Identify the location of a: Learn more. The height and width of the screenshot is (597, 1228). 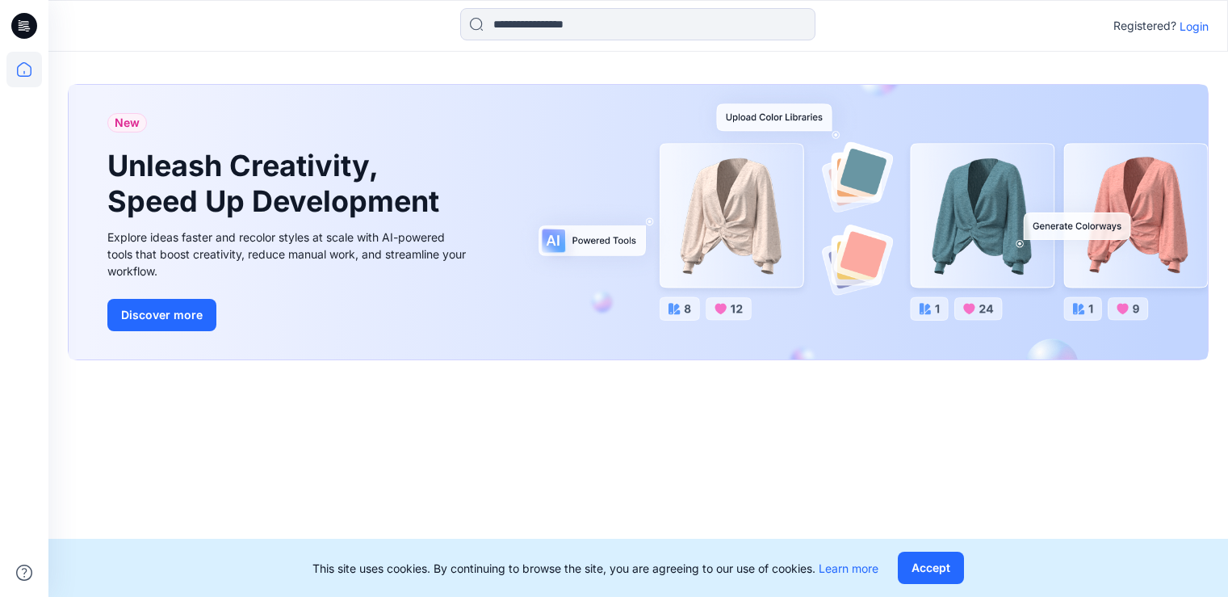
(849, 568).